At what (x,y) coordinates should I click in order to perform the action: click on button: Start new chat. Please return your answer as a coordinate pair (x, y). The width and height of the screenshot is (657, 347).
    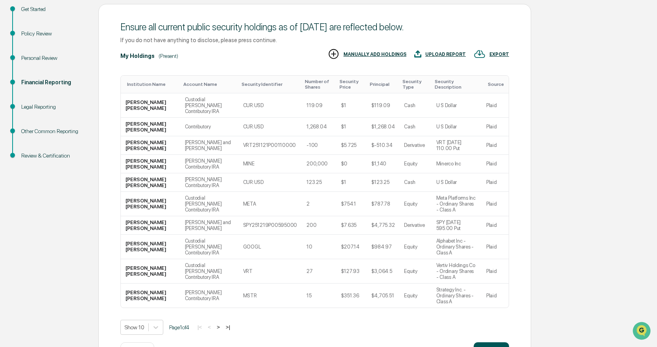
    Looking at the image, I should click on (138, 67).